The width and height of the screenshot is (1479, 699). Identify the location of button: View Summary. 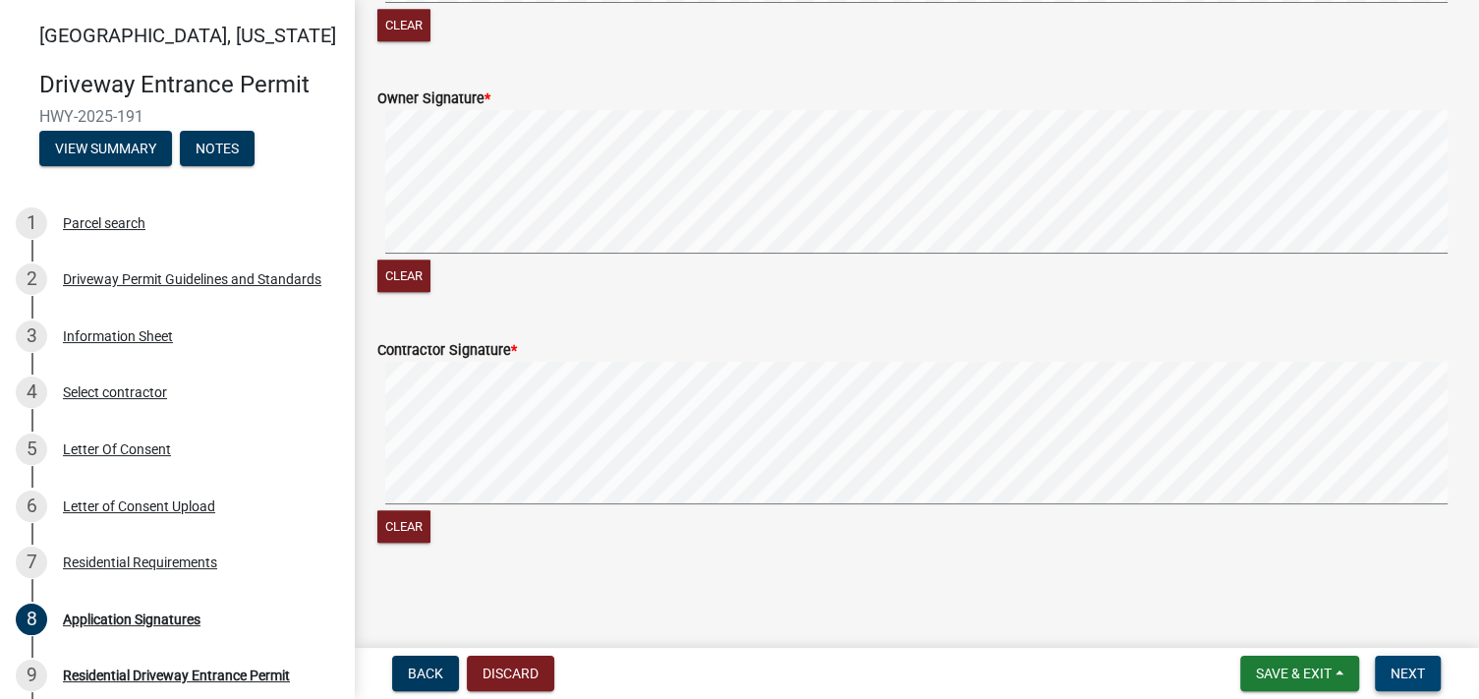
(105, 148).